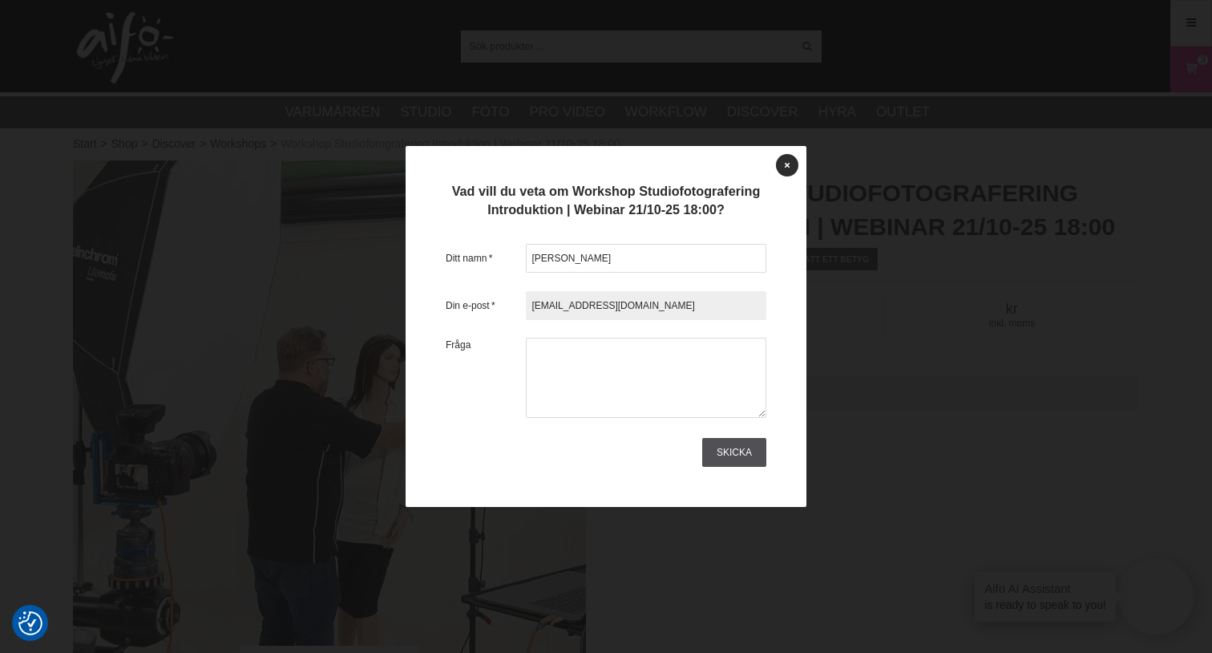  I want to click on h3: Vad vill du veta om Workshop Studiofotografering Introduktion | Webinar 21/10-25 18:00?, so click(606, 200).